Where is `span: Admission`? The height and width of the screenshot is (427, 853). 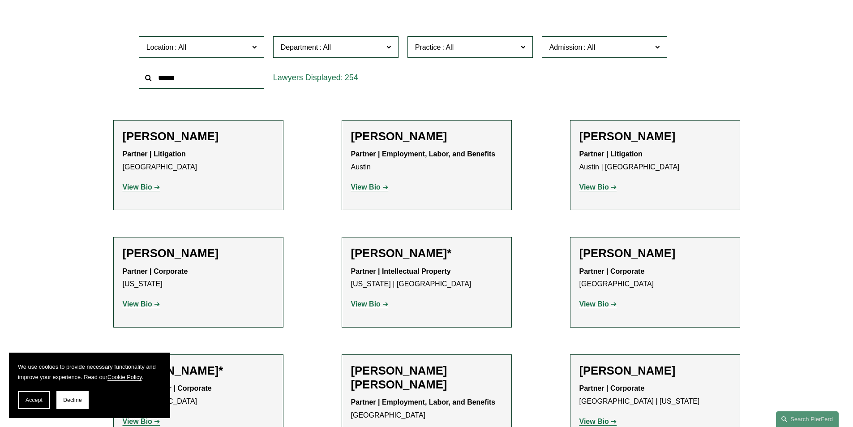 span: Admission is located at coordinates (566, 47).